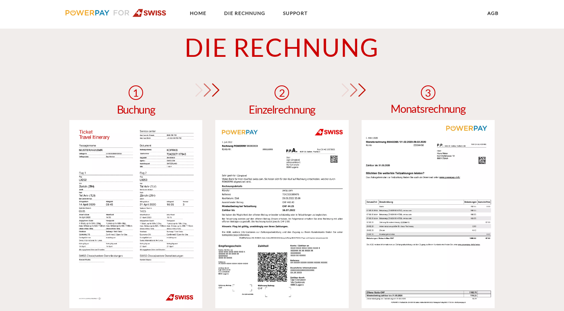 This screenshot has height=311, width=564. Describe the element at coordinates (282, 48) in the screenshot. I see `h1: DIE RECHNUNG` at that location.